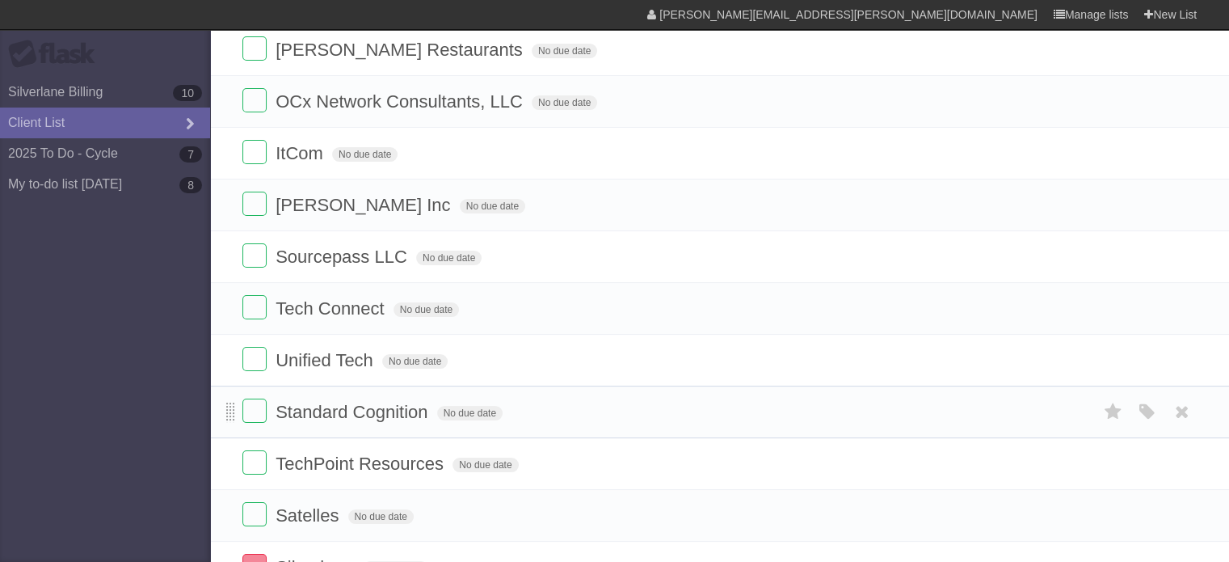  Describe the element at coordinates (188, 93) in the screenshot. I see `b: 10` at that location.